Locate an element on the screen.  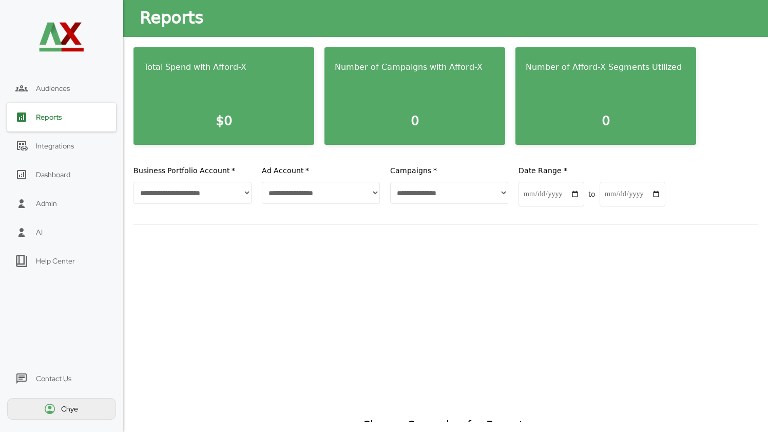
div: $0 is located at coordinates (224, 121).